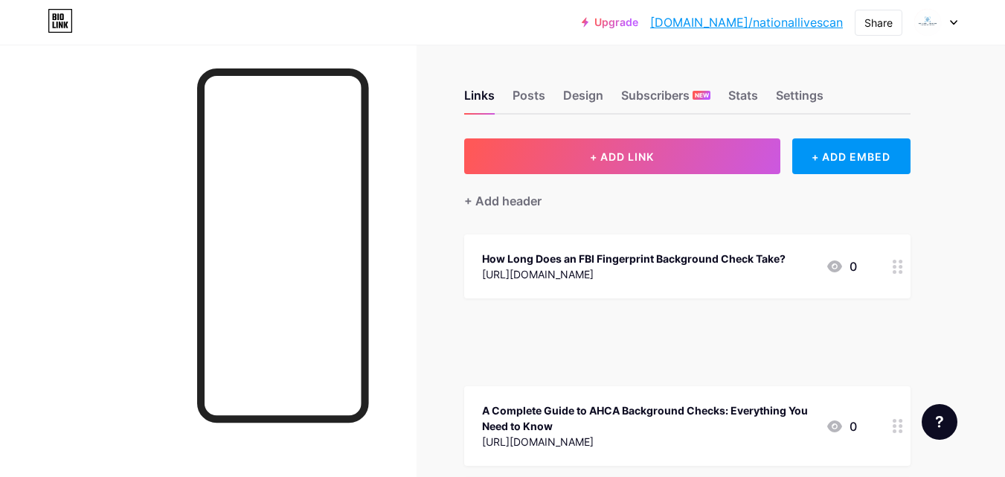 This screenshot has height=477, width=1005. Describe the element at coordinates (622, 156) in the screenshot. I see `span: + ADD LINK` at that location.